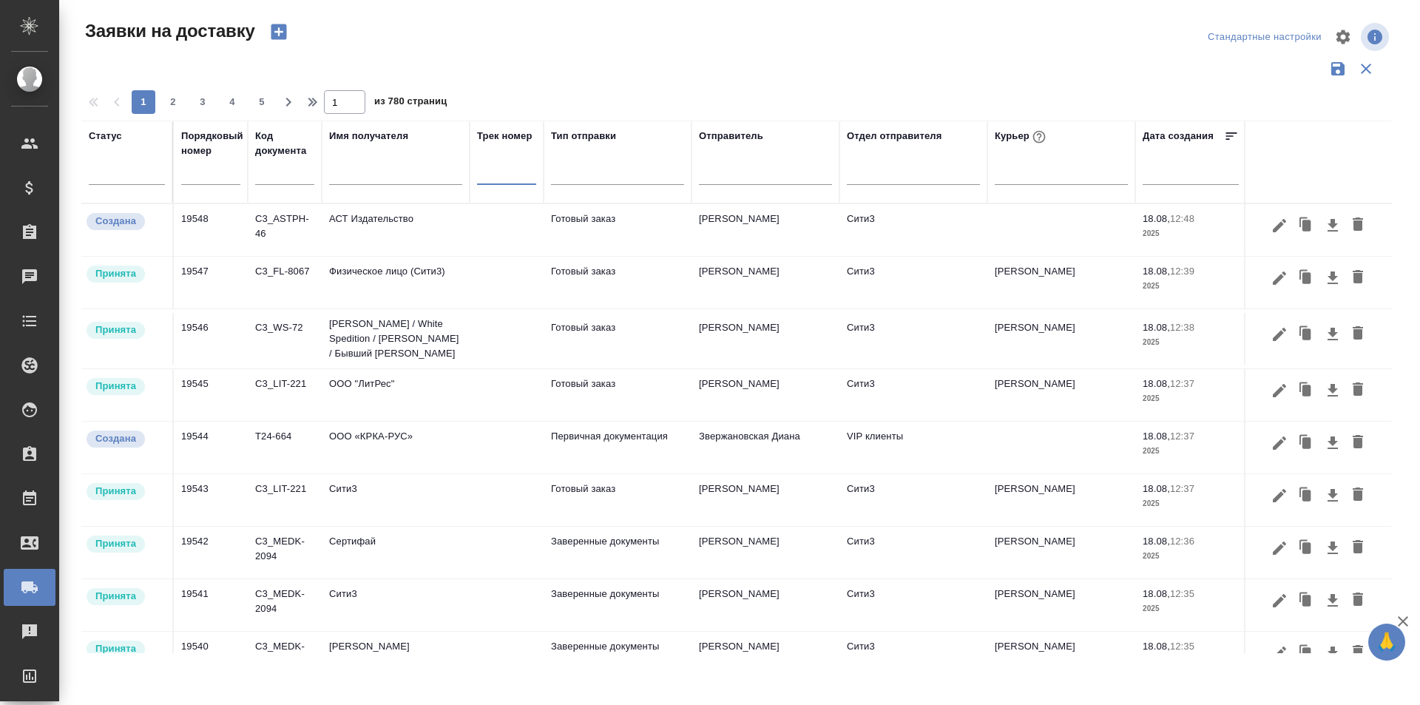  What do you see at coordinates (262, 102) in the screenshot?
I see `span: 5` at bounding box center [262, 102].